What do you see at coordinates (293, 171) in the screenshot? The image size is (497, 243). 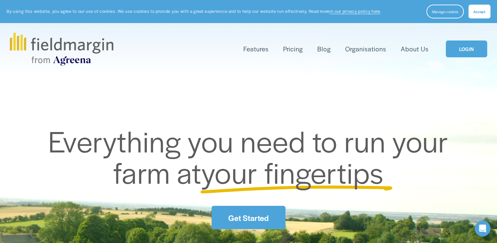 I see `span: your fingertips` at bounding box center [293, 171].